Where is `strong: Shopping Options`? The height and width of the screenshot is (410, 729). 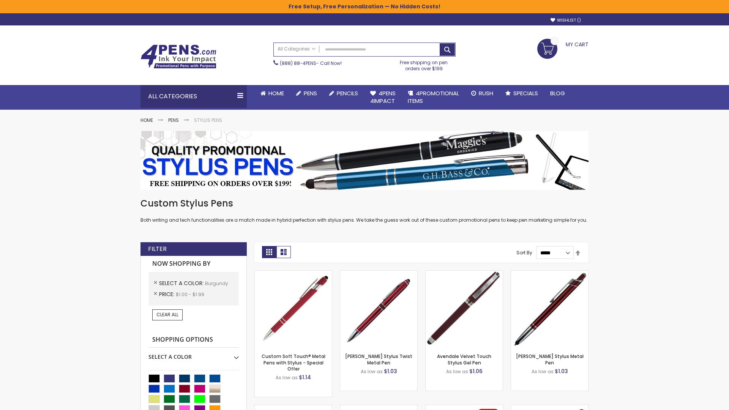
strong: Shopping Options is located at coordinates (194, 340).